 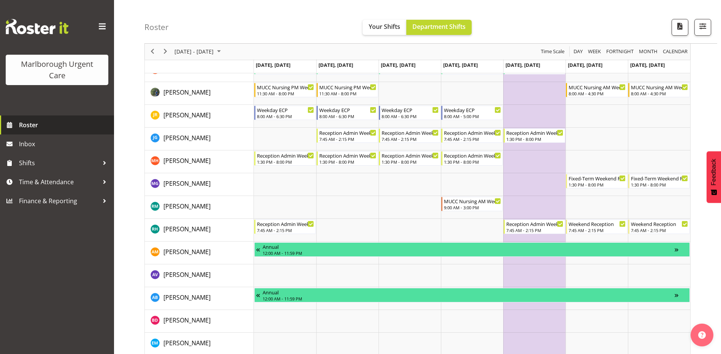 What do you see at coordinates (199, 116) in the screenshot?
I see `td: Jacinta Rangi resource` at bounding box center [199, 116].